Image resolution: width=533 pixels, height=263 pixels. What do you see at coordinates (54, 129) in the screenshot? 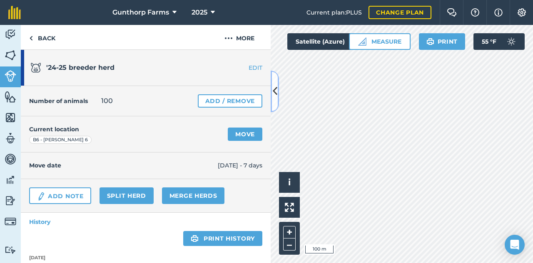
I see `h4: Current location` at bounding box center [54, 129].